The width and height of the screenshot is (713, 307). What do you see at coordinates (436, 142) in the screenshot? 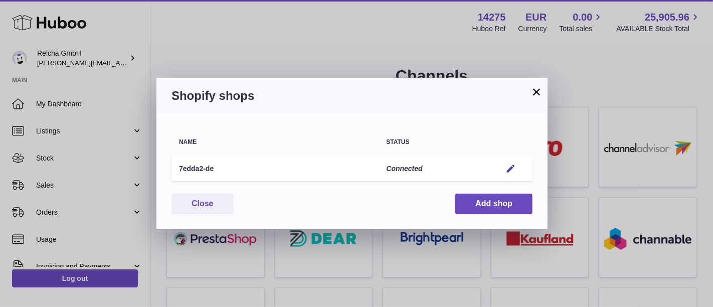
I see `div: Status` at bounding box center [436, 142].